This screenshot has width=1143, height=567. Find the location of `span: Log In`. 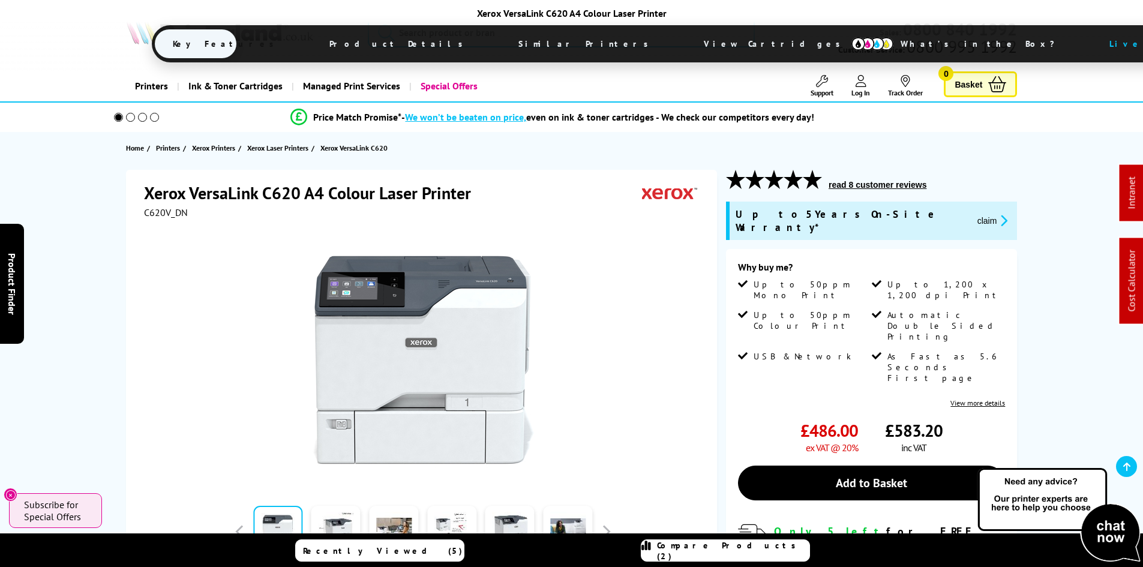

span: Log In is located at coordinates (861, 92).